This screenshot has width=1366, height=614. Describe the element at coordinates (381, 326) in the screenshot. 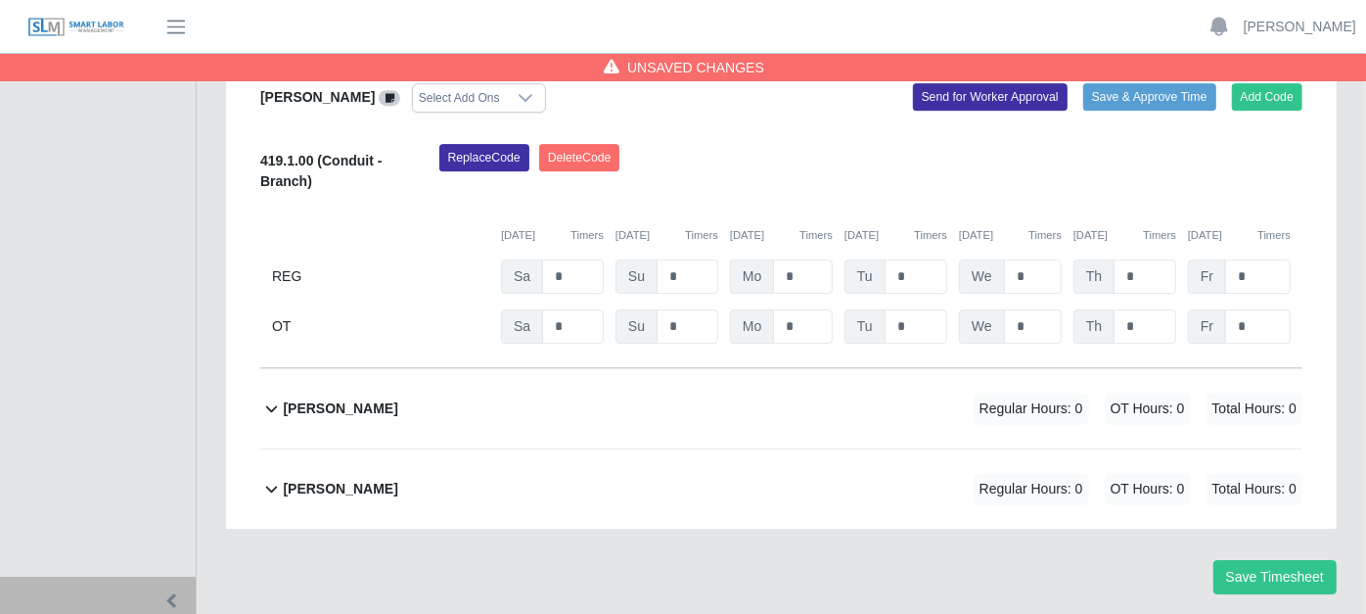

I see `div: OT` at that location.